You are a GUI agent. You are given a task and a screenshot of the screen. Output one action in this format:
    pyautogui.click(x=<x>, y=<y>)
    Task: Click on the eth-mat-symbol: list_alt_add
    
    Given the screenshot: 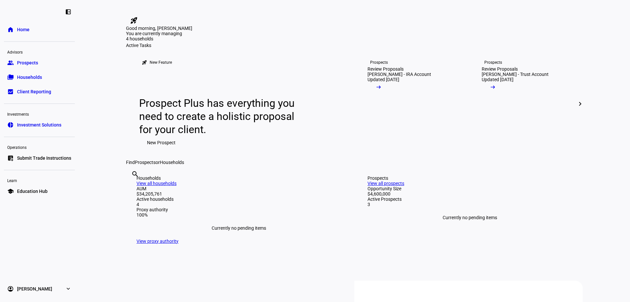 What is the action you would take?
    pyautogui.click(x=11, y=158)
    